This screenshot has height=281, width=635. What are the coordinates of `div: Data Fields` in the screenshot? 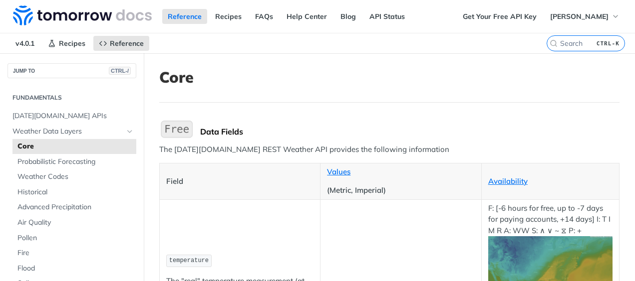 It's located at (410, 132).